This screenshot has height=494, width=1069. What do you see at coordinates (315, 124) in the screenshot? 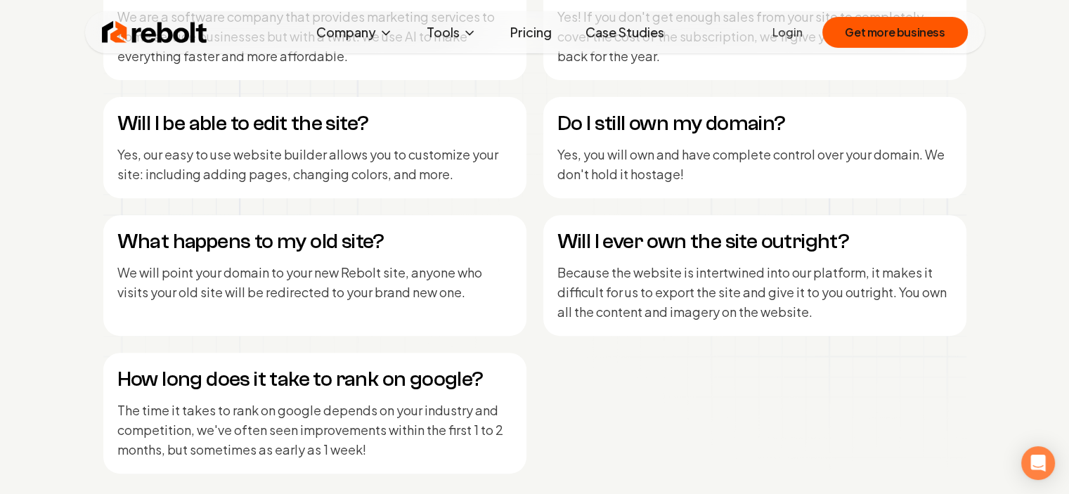
I see `h4: Will I be able to edit the site?` at bounding box center [315, 124].